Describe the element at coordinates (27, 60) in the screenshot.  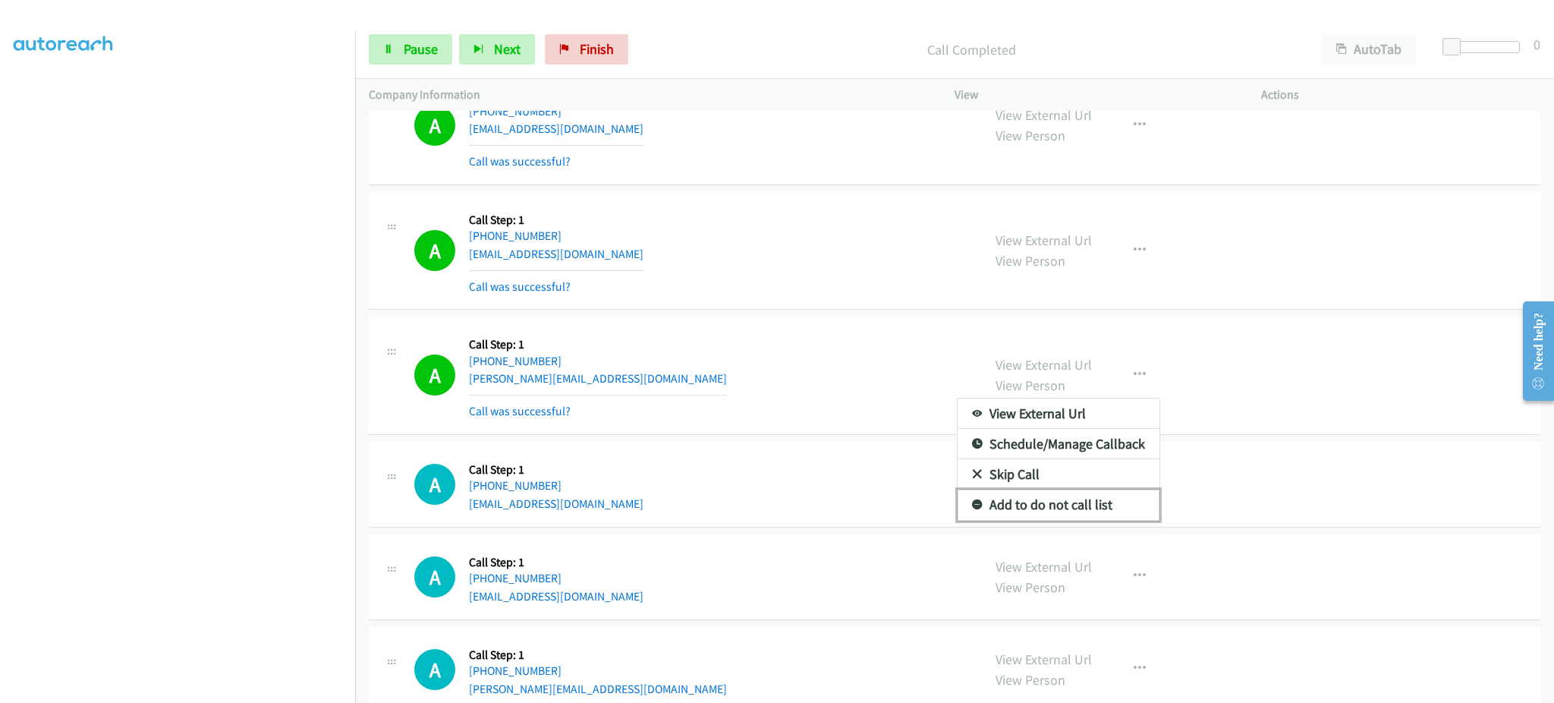
I see `div: Open Resource Center` at that location.